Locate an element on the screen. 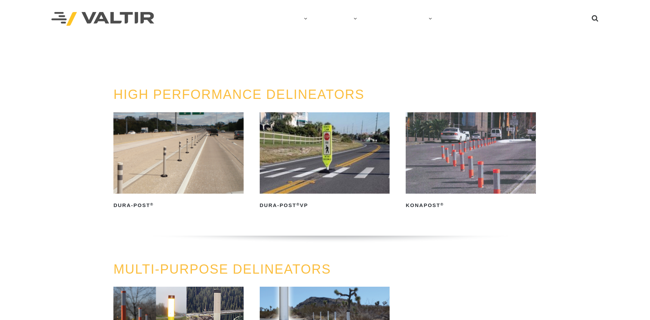  h2: Dura-Post VP is located at coordinates (325, 205).